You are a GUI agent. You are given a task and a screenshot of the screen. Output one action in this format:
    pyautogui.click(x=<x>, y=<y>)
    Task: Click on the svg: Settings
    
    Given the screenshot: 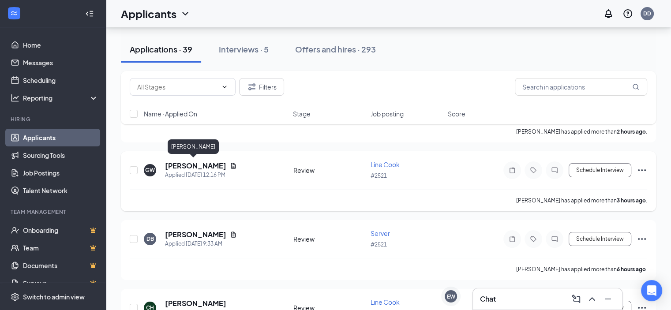 What is the action you would take?
    pyautogui.click(x=15, y=297)
    